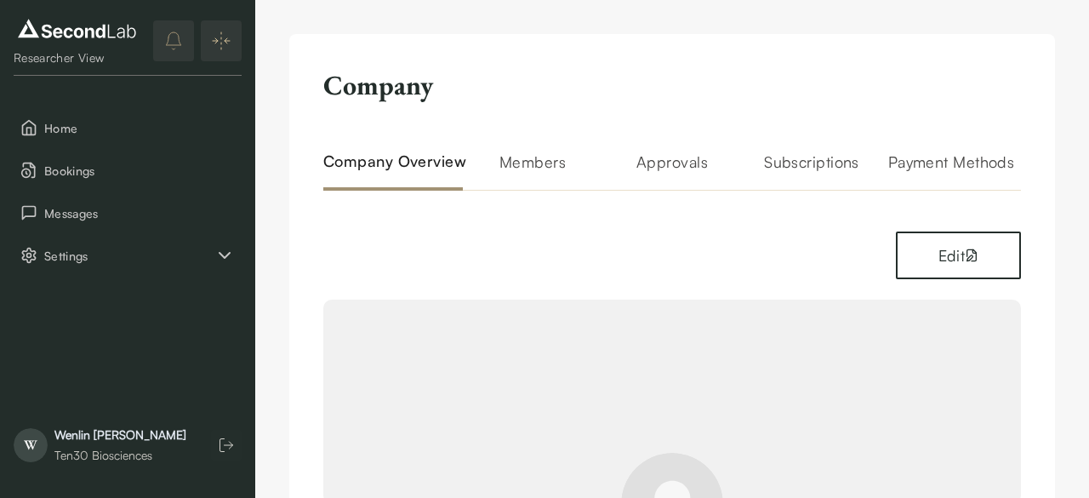  Describe the element at coordinates (128, 213) in the screenshot. I see `li: Messages` at that location.